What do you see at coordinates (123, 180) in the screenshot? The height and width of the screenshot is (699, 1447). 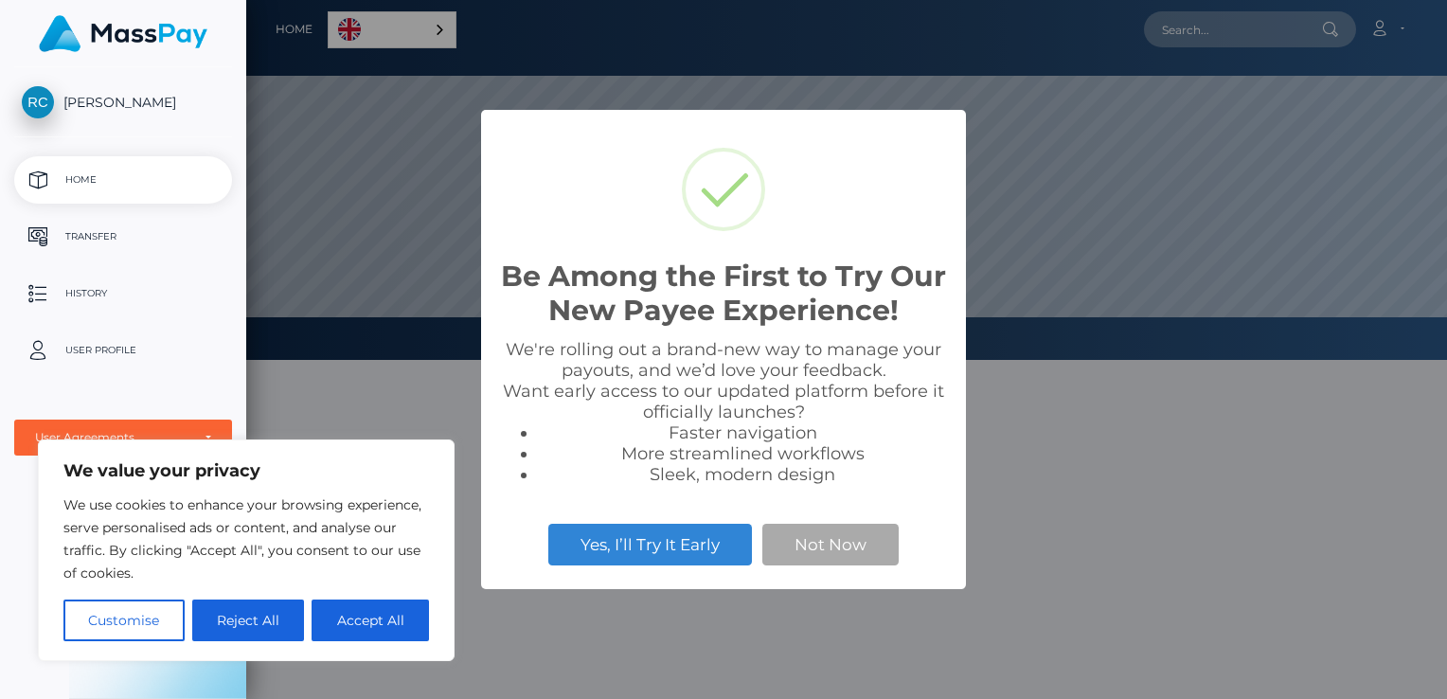 I see `p: Home` at bounding box center [123, 180].